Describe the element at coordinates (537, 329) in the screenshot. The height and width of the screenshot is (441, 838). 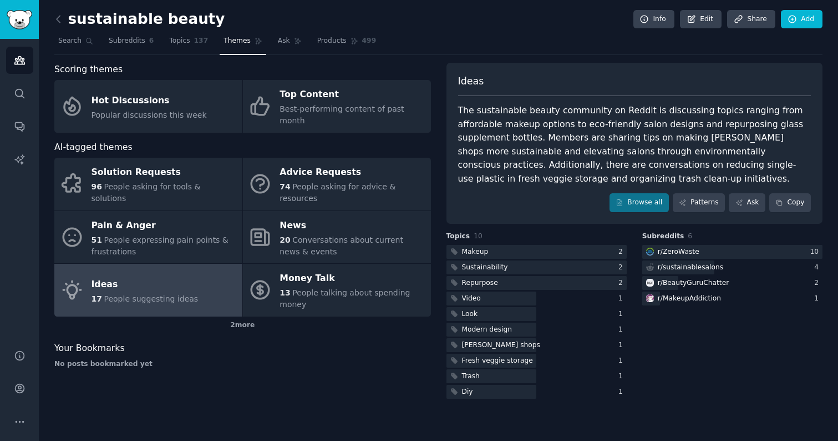
I see `a: Modern design1` at that location.